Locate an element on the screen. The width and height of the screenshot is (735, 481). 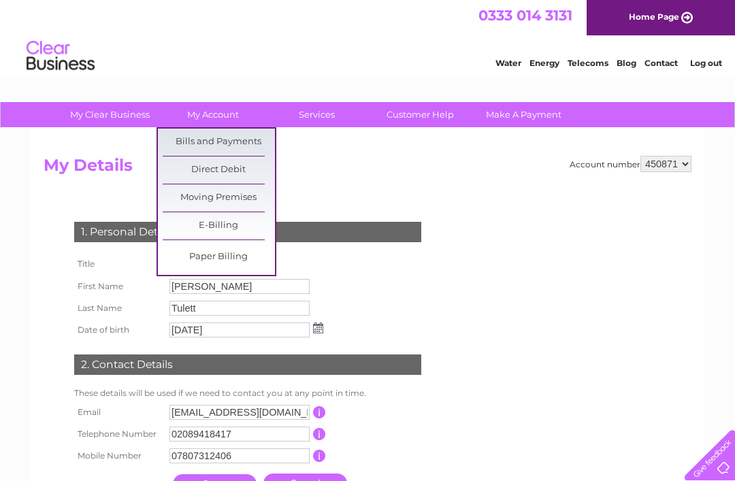
th: Email is located at coordinates (118, 412).